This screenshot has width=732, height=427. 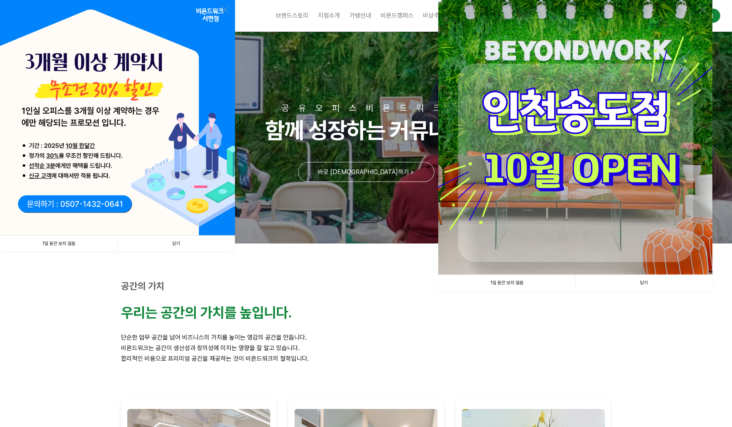 What do you see at coordinates (361, 15) in the screenshot?
I see `span: 가맹안내` at bounding box center [361, 15].